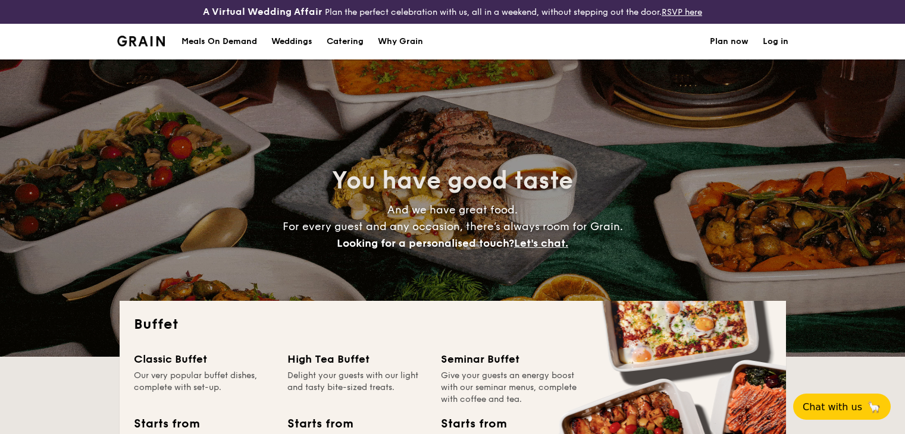  Describe the element at coordinates (141, 41) in the screenshot. I see `img: Grain` at that location.